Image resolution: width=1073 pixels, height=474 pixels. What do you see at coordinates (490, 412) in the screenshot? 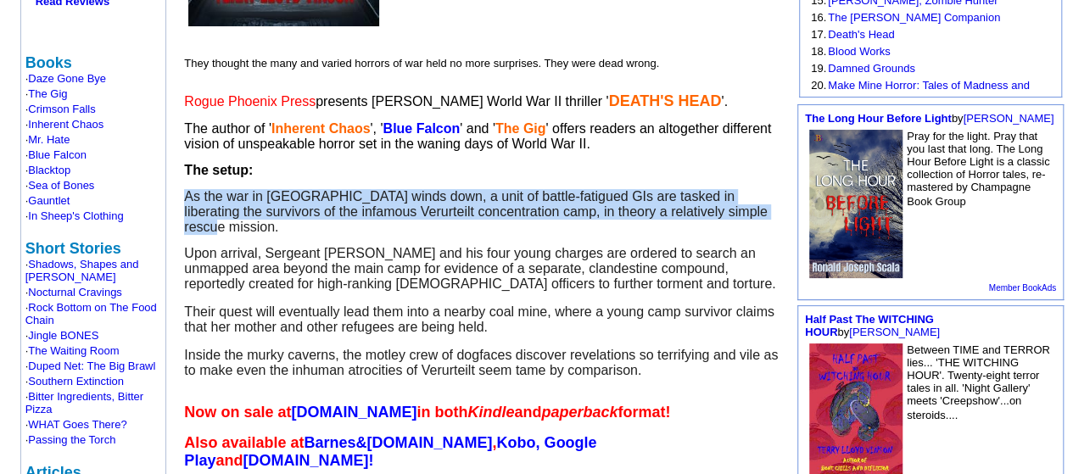
I see `i: Kindle` at bounding box center [490, 412].